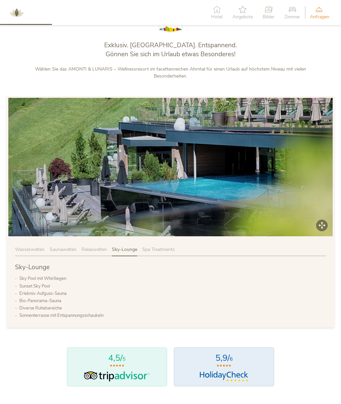 This screenshot has height=404, width=341. I want to click on a: 4,5/5Tripadvisor, so click(117, 367).